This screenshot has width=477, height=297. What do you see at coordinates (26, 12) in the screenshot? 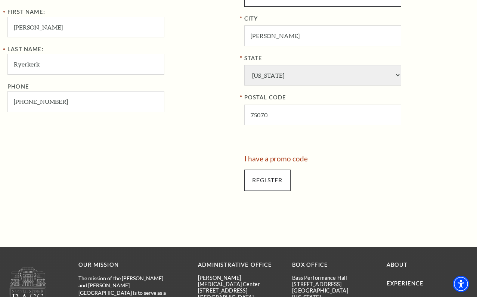
I see `label: First Name:` at bounding box center [26, 12].